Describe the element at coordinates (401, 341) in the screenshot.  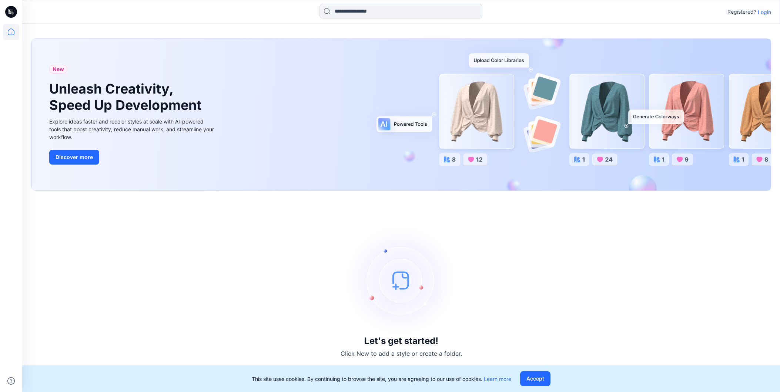
I see `h3: Let's get started!` at that location.